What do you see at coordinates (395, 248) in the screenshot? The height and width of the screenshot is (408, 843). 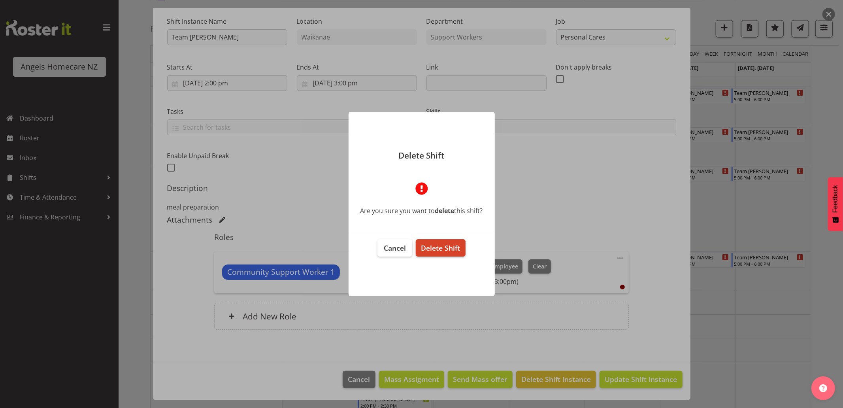 I see `button: Cancel` at bounding box center [395, 248].